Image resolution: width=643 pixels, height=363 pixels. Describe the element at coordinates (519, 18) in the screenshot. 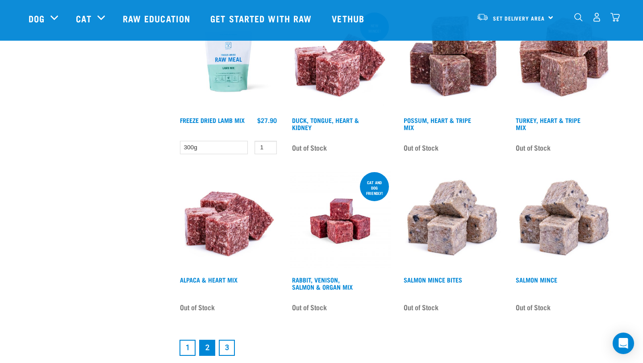

I see `span: Set Delivery Area` at that location.